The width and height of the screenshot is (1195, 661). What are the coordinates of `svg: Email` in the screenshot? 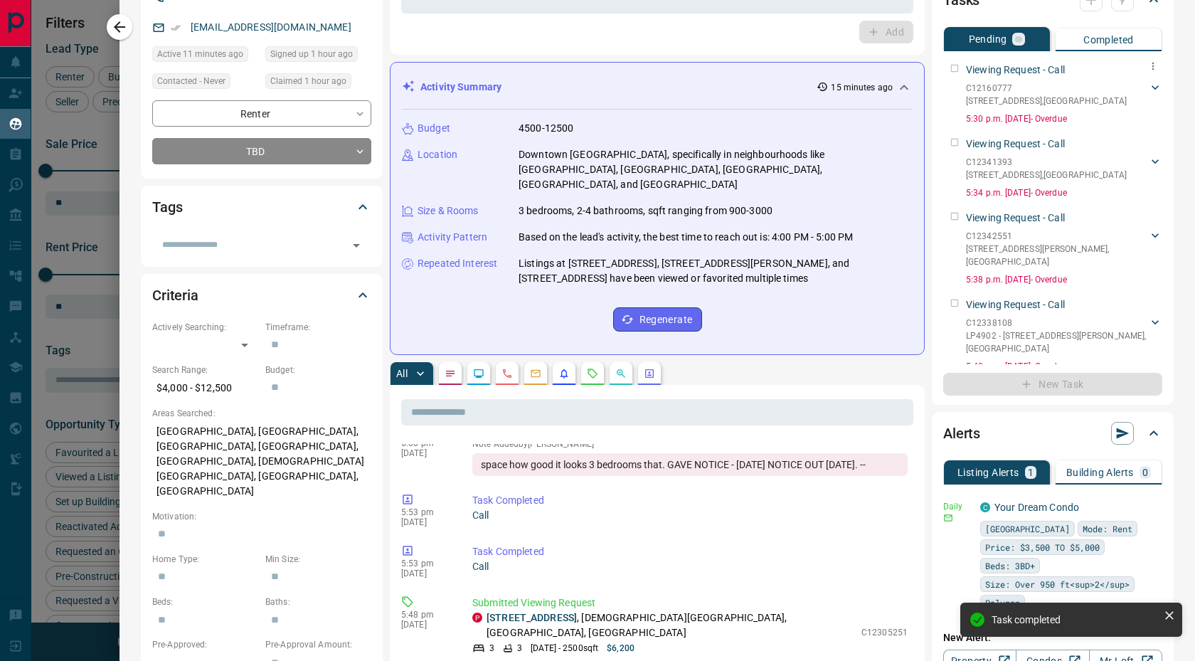 It's located at (948, 518).